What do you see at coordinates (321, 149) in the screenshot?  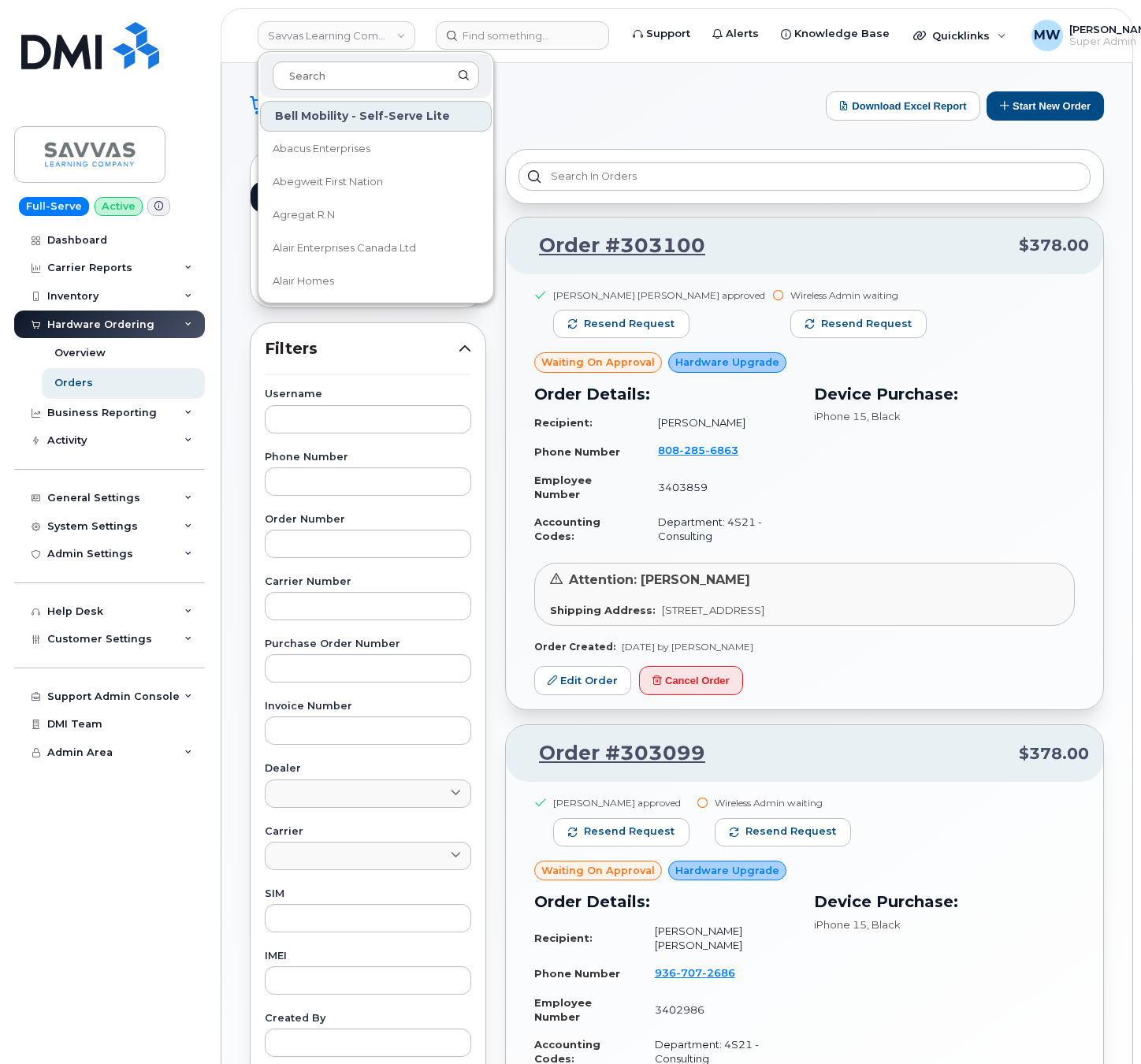 I see `span: Abacus Enterprises` at bounding box center [321, 149].